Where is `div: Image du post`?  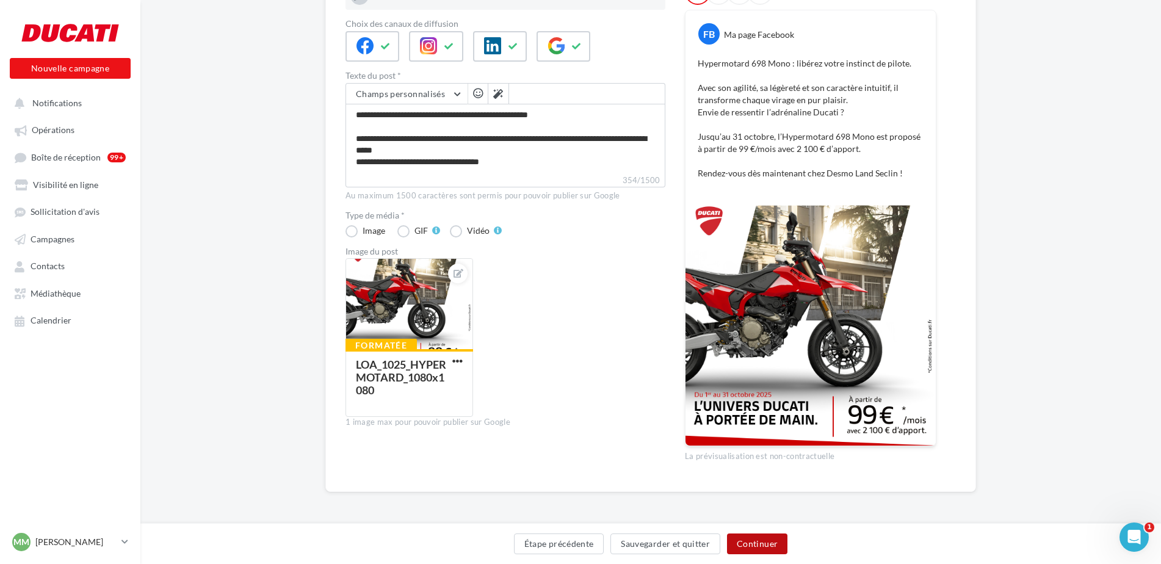
div: Image du post is located at coordinates (505, 251).